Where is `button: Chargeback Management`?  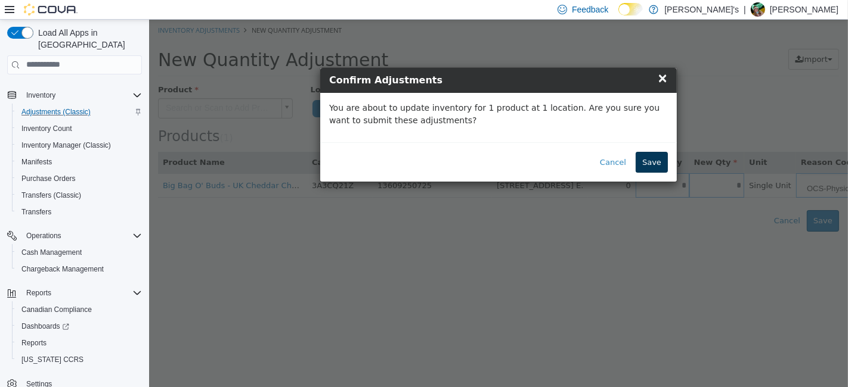
button: Chargeback Management is located at coordinates (79, 269).